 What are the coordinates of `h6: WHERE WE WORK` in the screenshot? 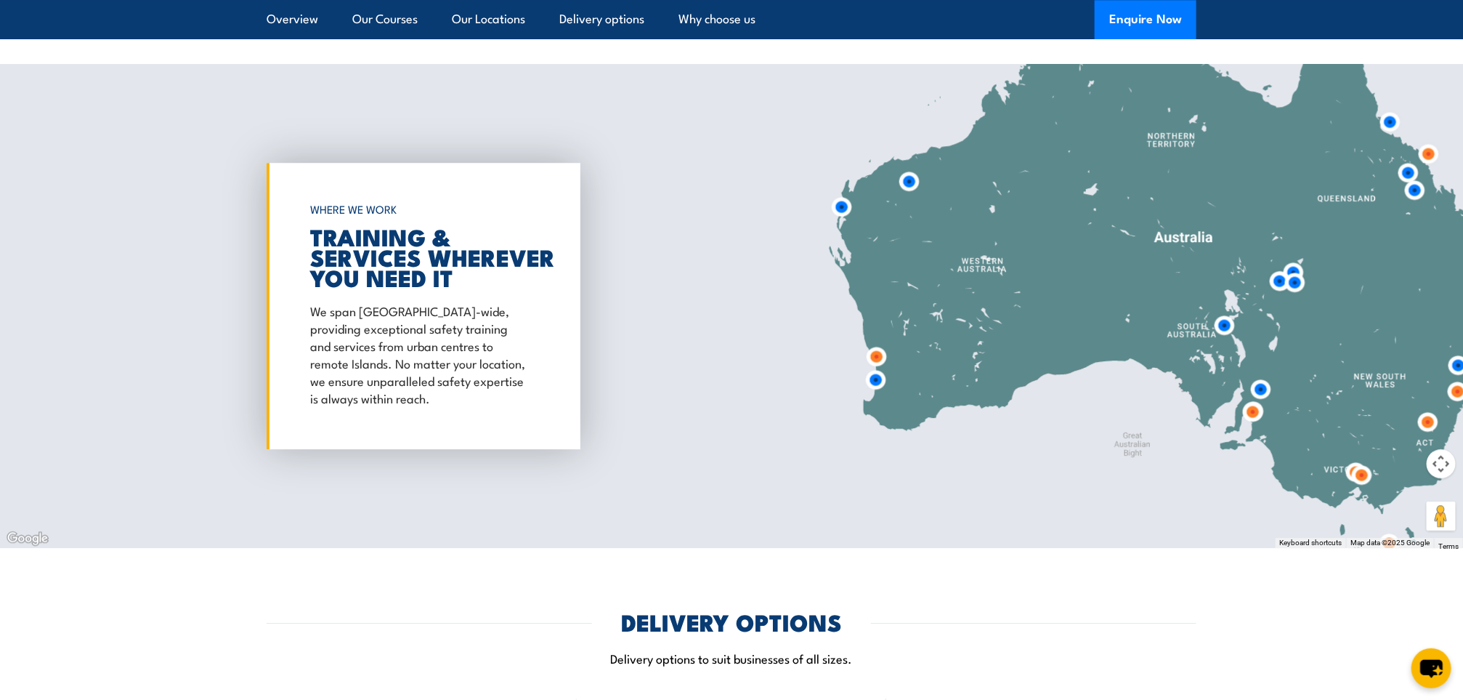 It's located at (420, 209).